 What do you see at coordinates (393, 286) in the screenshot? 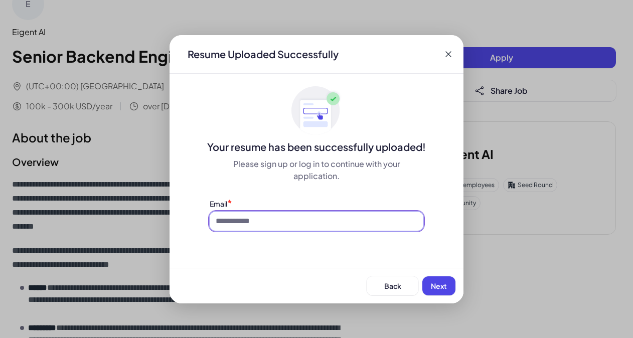
I see `span: Back` at bounding box center [393, 286].